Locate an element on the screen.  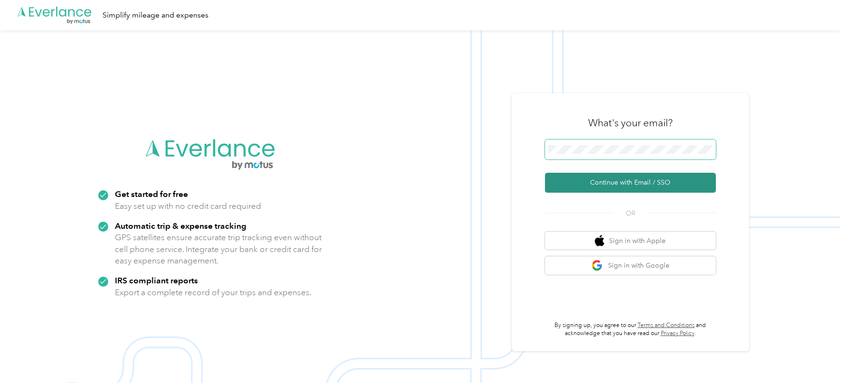
button: apple logoSign in with Apple is located at coordinates (630, 241).